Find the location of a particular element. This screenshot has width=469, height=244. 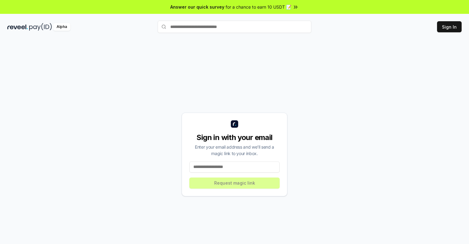

span: for a chance to earn 10 USDT 📝 is located at coordinates (259, 7).